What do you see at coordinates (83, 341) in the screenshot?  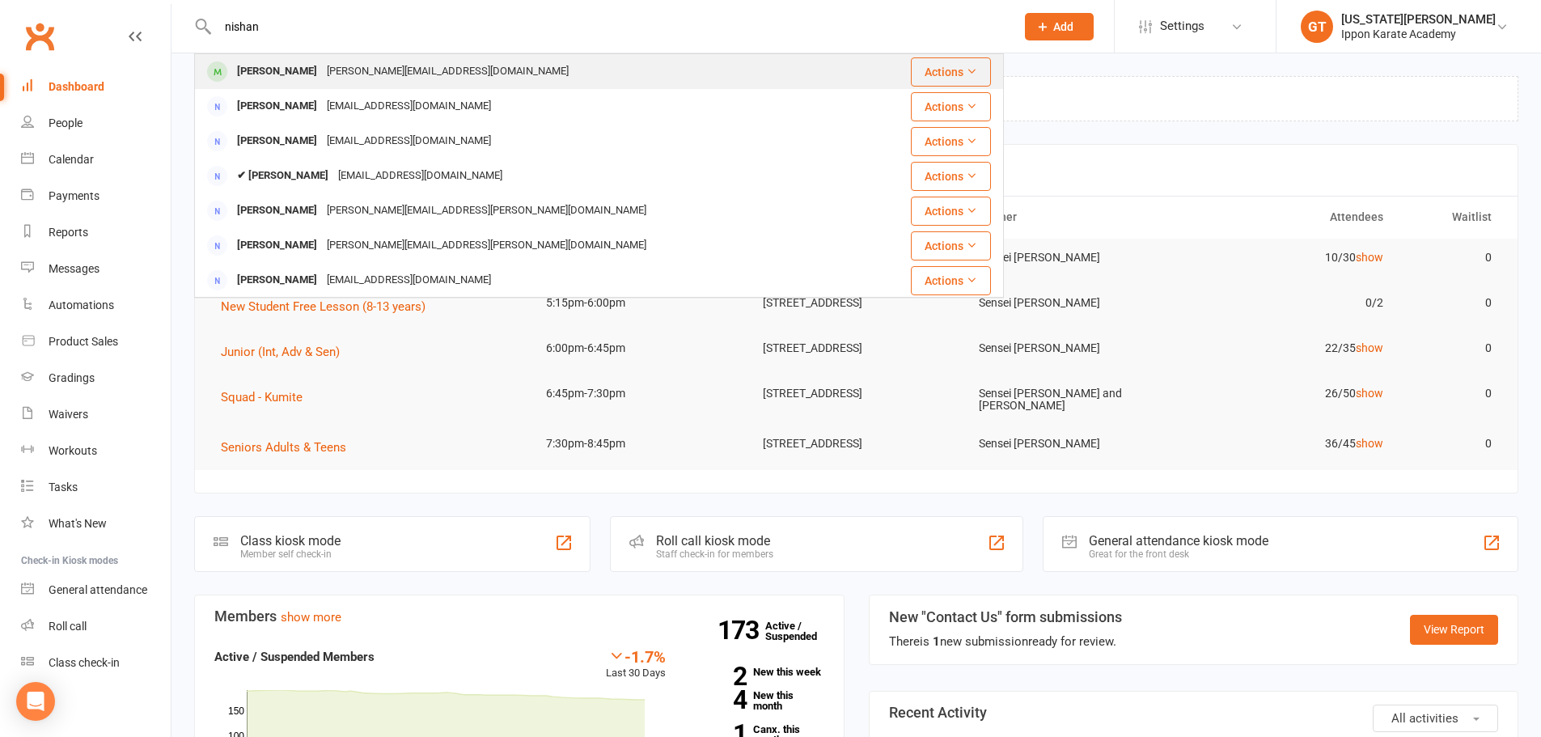 I see `div: Product Sales` at bounding box center [83, 341].